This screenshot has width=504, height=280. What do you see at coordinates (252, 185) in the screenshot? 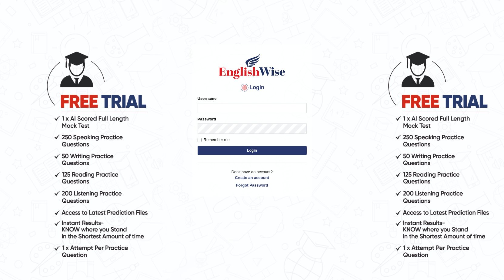
I see `a: Forgot Password` at bounding box center [252, 185].